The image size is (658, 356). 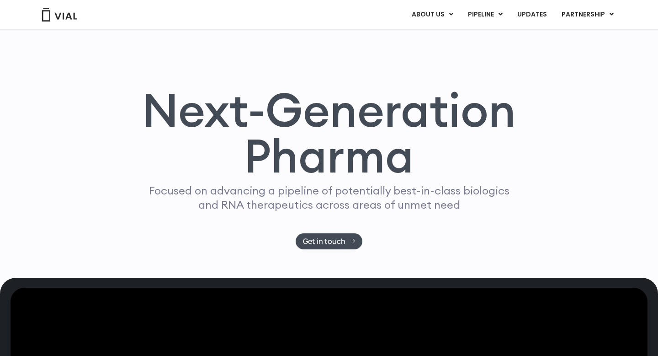 I want to click on p: Focused on advancing a pipeline of potentially best-in-class biologics and RNA therapeutics acros..., so click(x=329, y=198).